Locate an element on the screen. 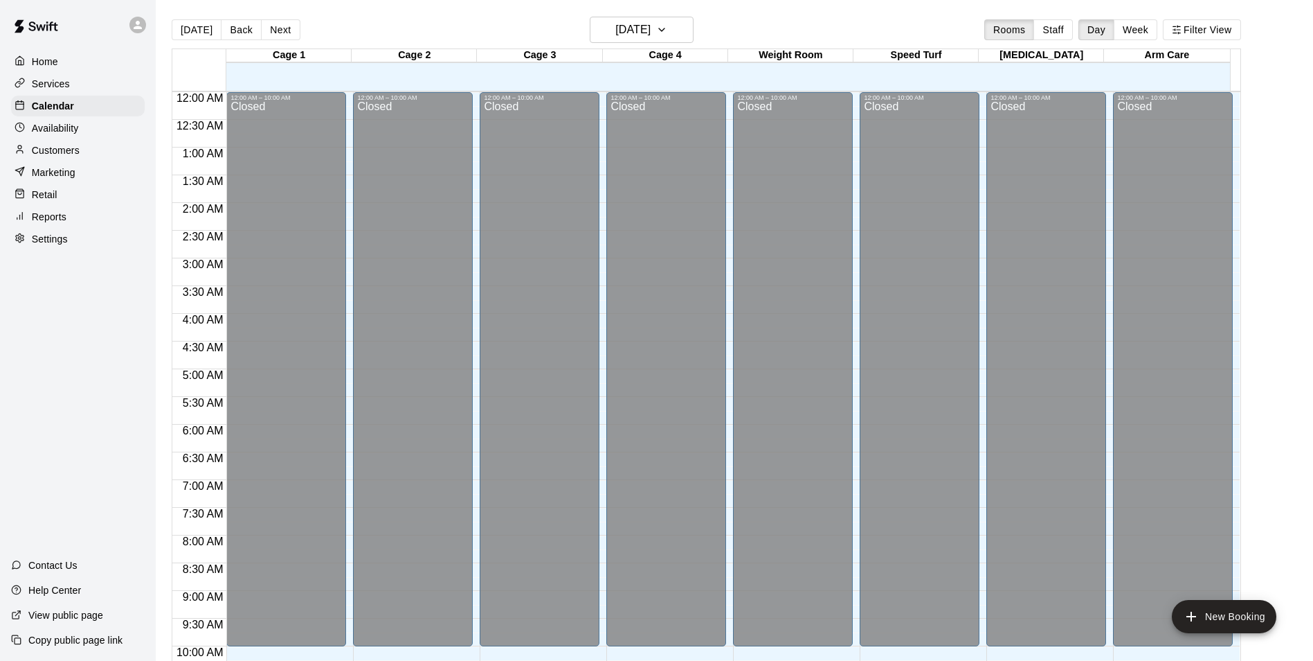 The height and width of the screenshot is (661, 1313). button: Staff is located at coordinates (1053, 30).